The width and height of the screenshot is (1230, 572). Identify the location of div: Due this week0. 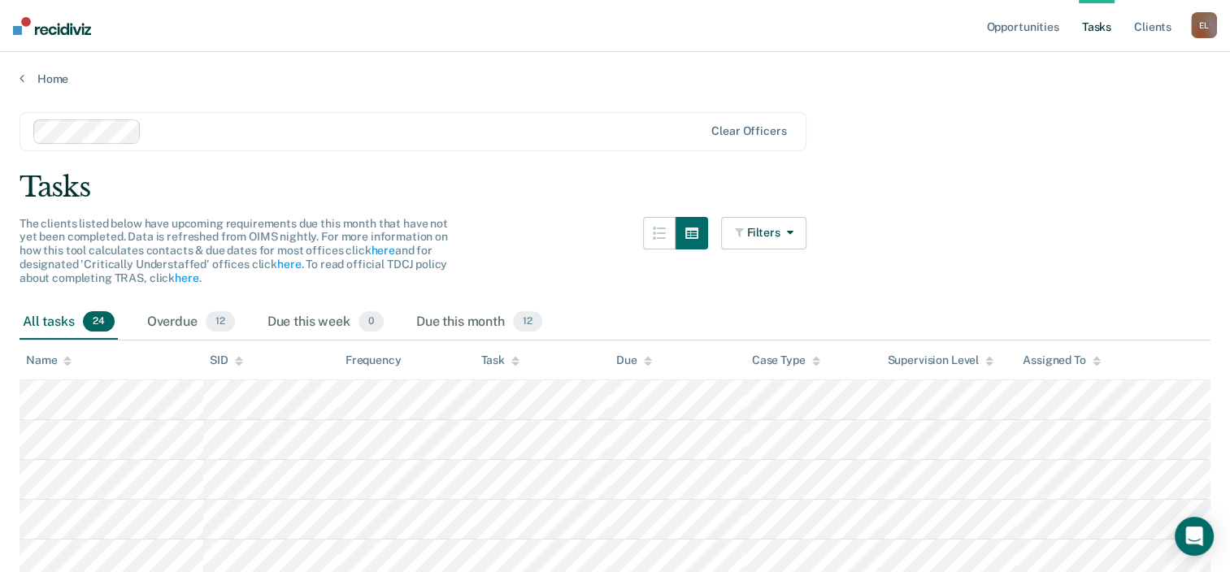
(325, 323).